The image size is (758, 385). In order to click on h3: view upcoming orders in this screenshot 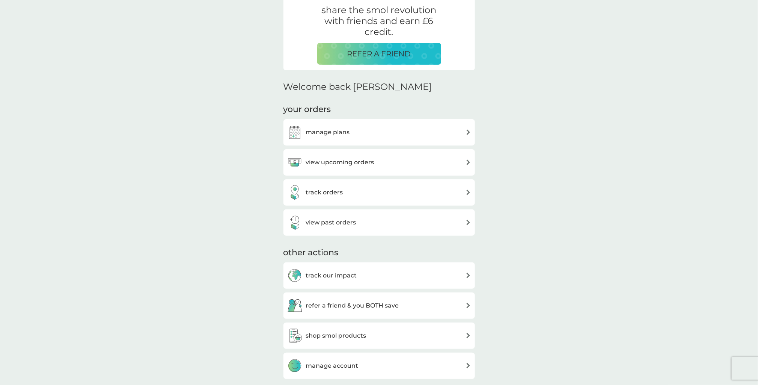, I will do `click(340, 162)`.